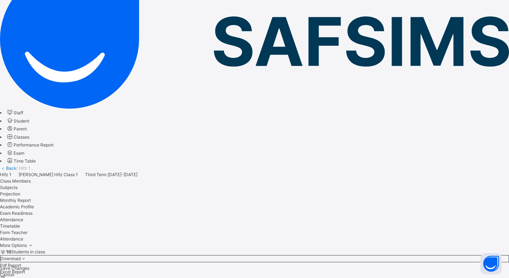 Image resolution: width=509 pixels, height=278 pixels. Describe the element at coordinates (10, 258) in the screenshot. I see `span: Download` at that location.